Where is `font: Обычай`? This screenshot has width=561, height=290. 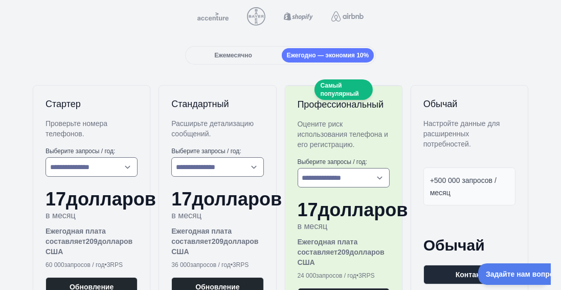
font: Обычай is located at coordinates (454, 245).